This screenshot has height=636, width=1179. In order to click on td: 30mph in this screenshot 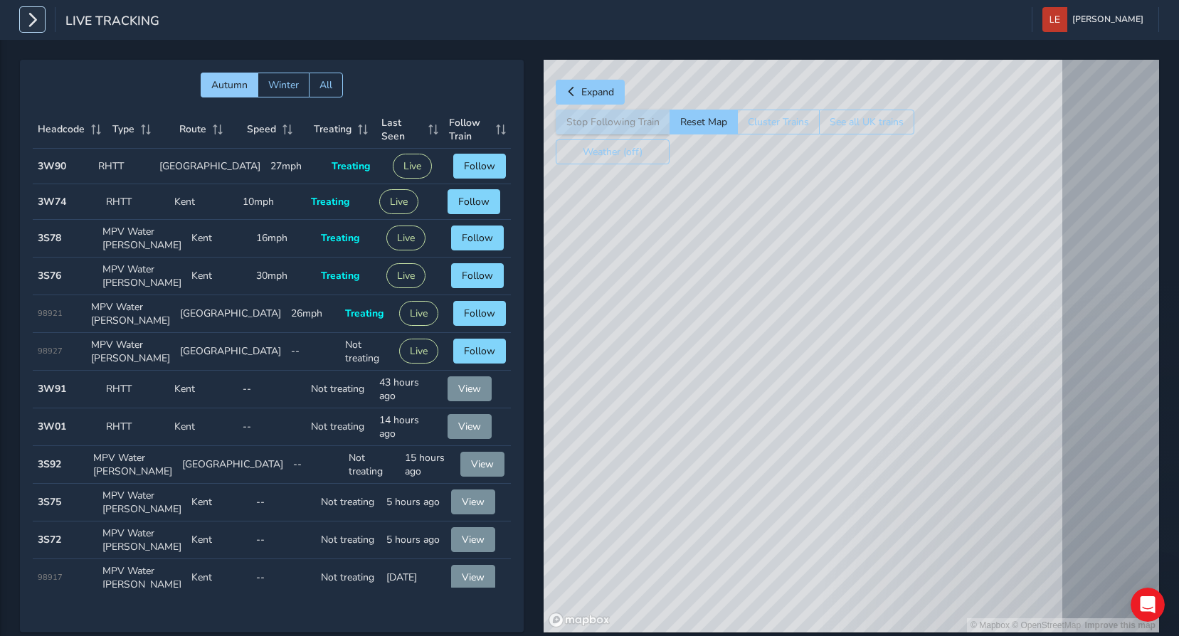, I will do `click(283, 276)`.